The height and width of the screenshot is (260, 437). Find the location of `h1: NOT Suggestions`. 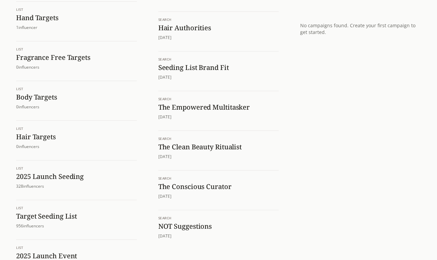

h1: NOT Suggestions is located at coordinates (219, 226).